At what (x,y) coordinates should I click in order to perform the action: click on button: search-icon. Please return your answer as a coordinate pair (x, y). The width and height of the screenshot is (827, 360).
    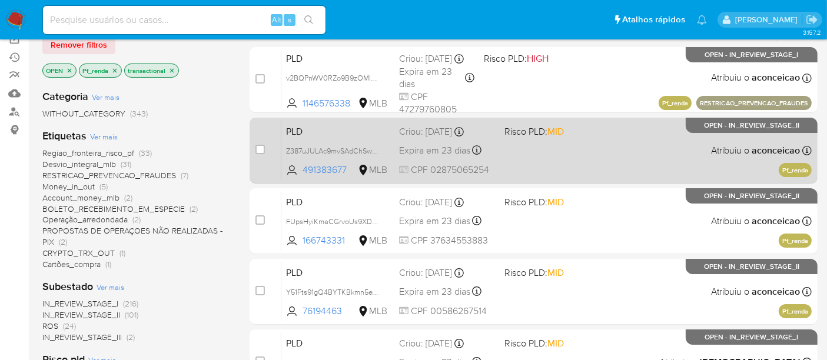
    Looking at the image, I should click on (308, 20).